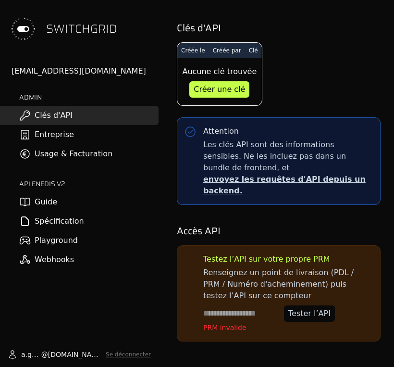 This screenshot has width=394, height=367. Describe the element at coordinates (288, 284) in the screenshot. I see `p: Renseignez un point de livraison (PDL / PRM / Numéro d'acheminement) puis testez l’API sur ce com...` at that location.